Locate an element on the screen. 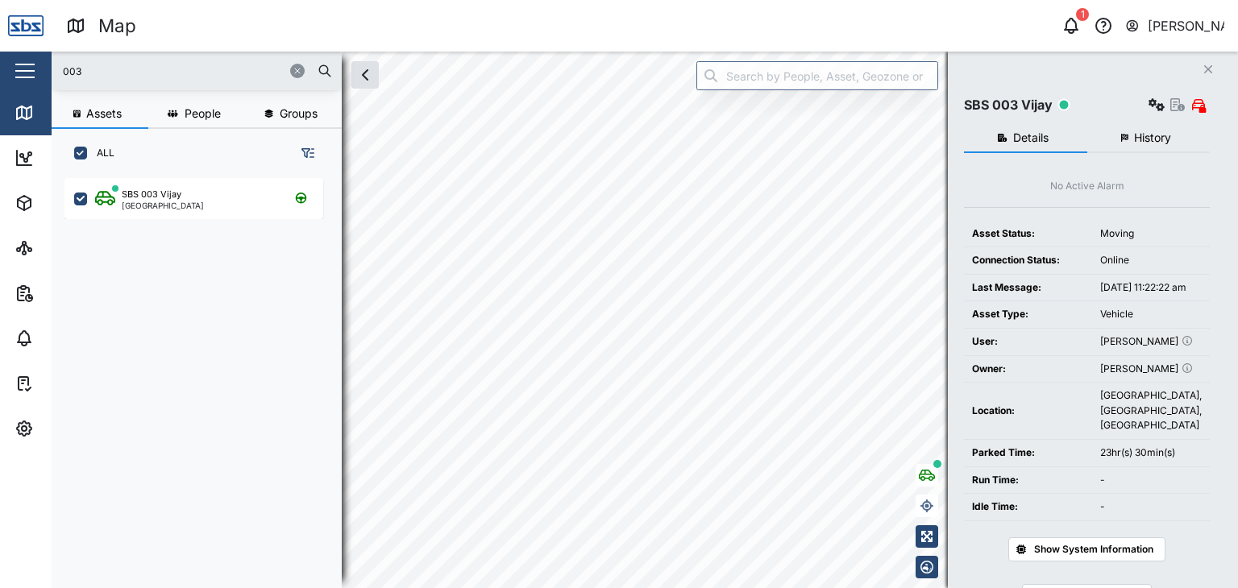 This screenshot has width=1238, height=588. canvas: Map is located at coordinates (645, 320).